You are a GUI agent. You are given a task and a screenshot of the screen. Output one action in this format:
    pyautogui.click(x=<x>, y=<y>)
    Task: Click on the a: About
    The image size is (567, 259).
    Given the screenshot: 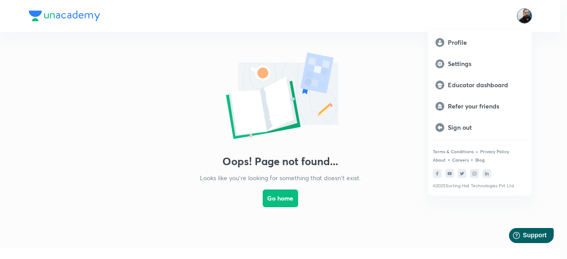 What is the action you would take?
    pyautogui.click(x=439, y=160)
    